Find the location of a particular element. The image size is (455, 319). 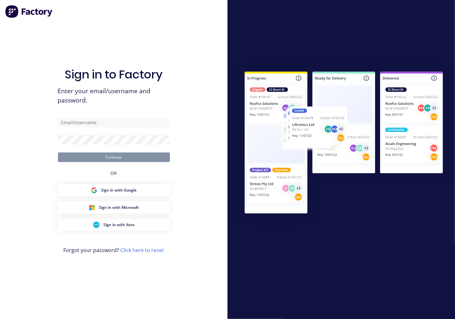

span: Sign in with Google is located at coordinates (119, 190).